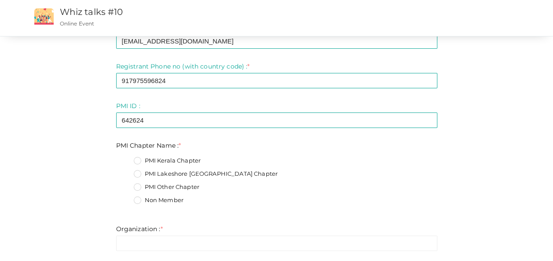 This screenshot has height=261, width=553. I want to click on label: PMI Chapter Name :, so click(149, 146).